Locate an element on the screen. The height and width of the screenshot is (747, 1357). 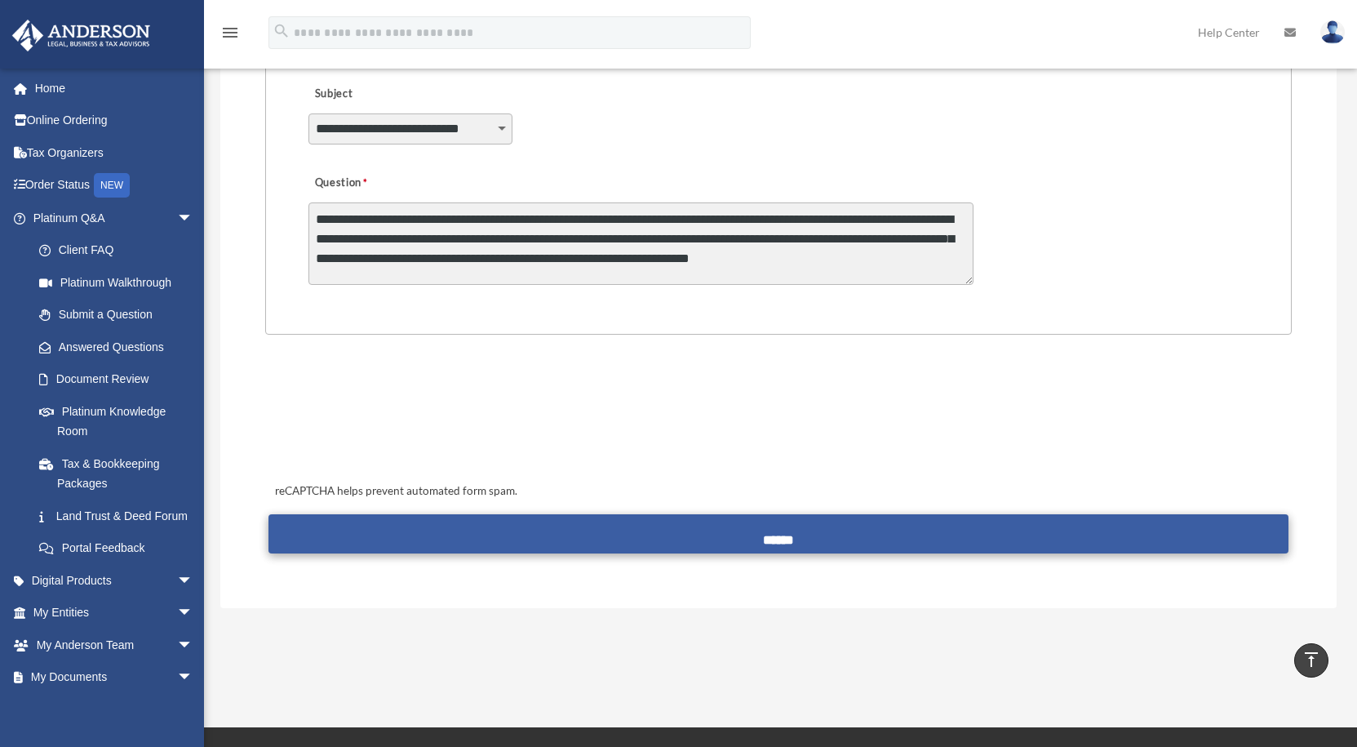
a: Order StatusNEW is located at coordinates (114, 185).